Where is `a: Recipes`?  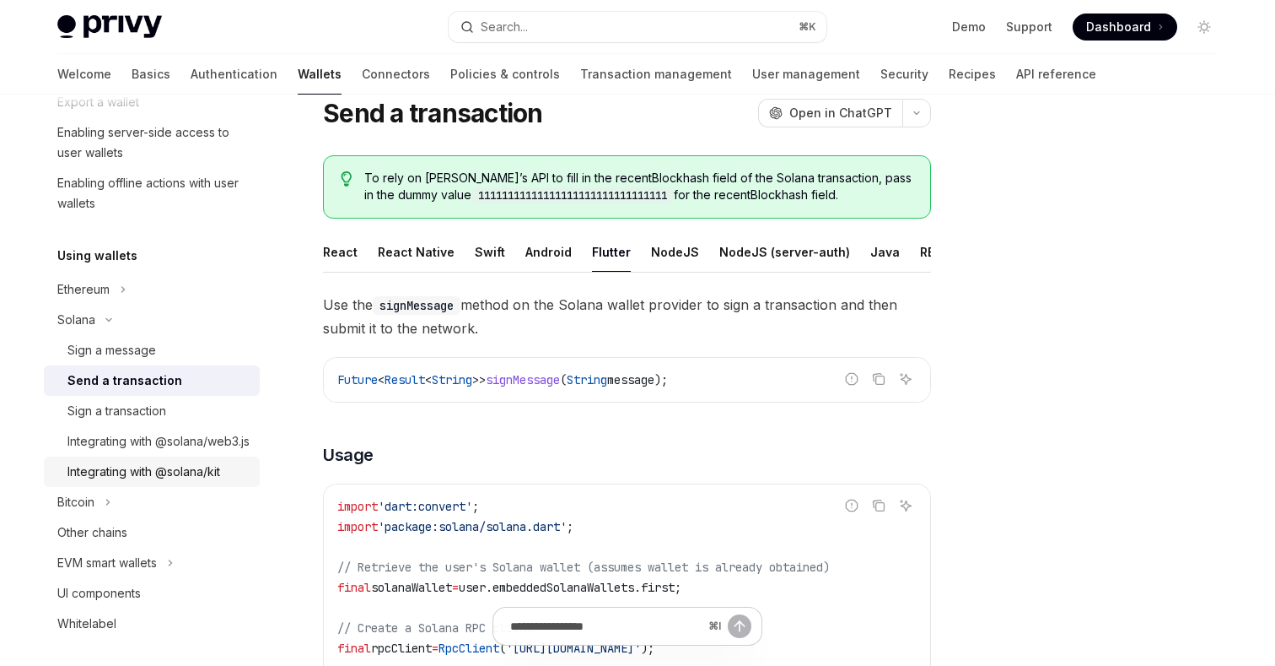
a: Recipes is located at coordinates (973, 74).